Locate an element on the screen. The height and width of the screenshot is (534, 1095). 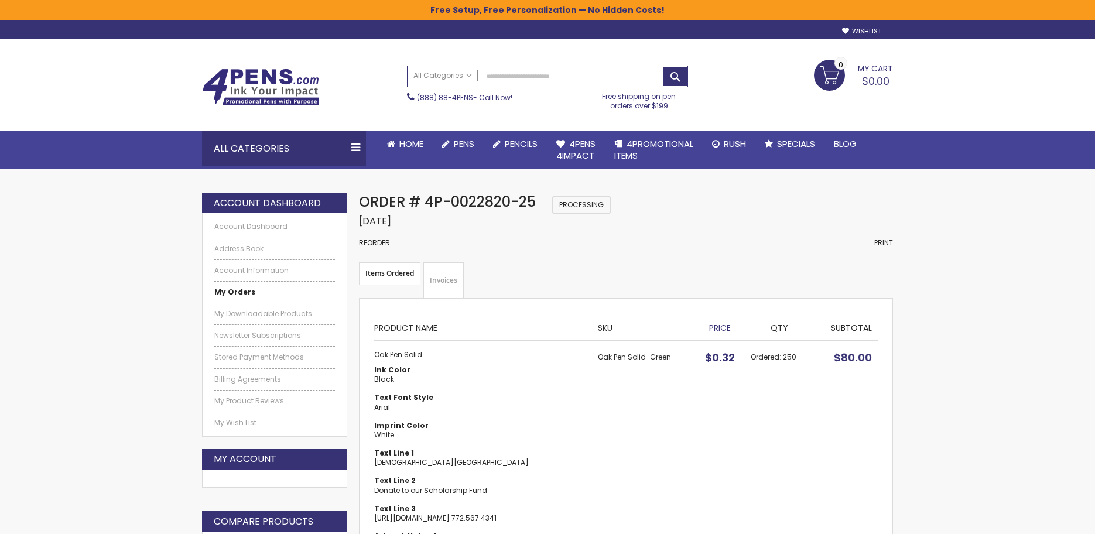
strong: My Account is located at coordinates (245, 459).